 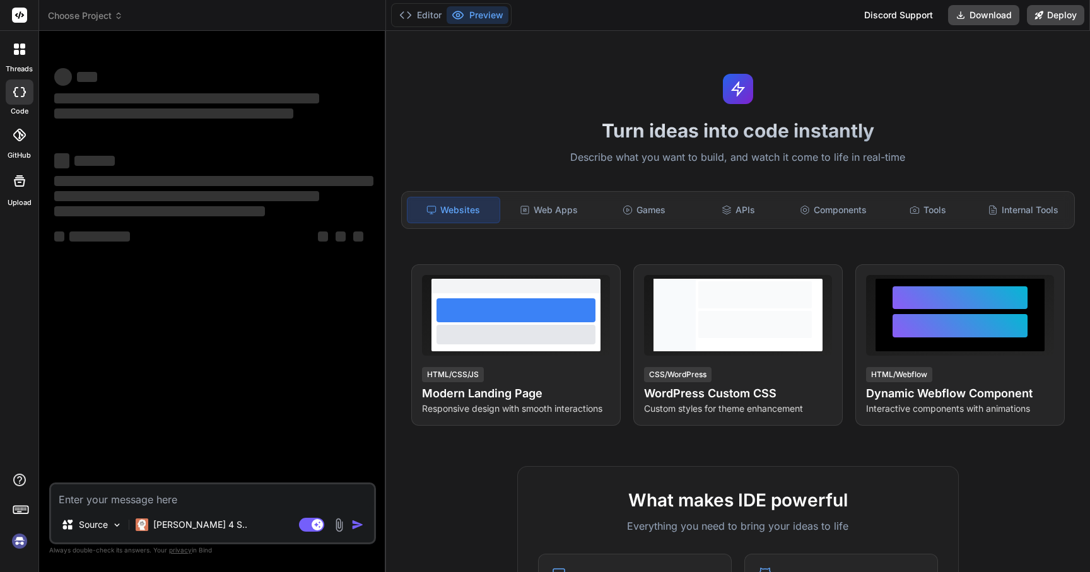 What do you see at coordinates (20, 203) in the screenshot?
I see `label: Upload` at bounding box center [20, 203].